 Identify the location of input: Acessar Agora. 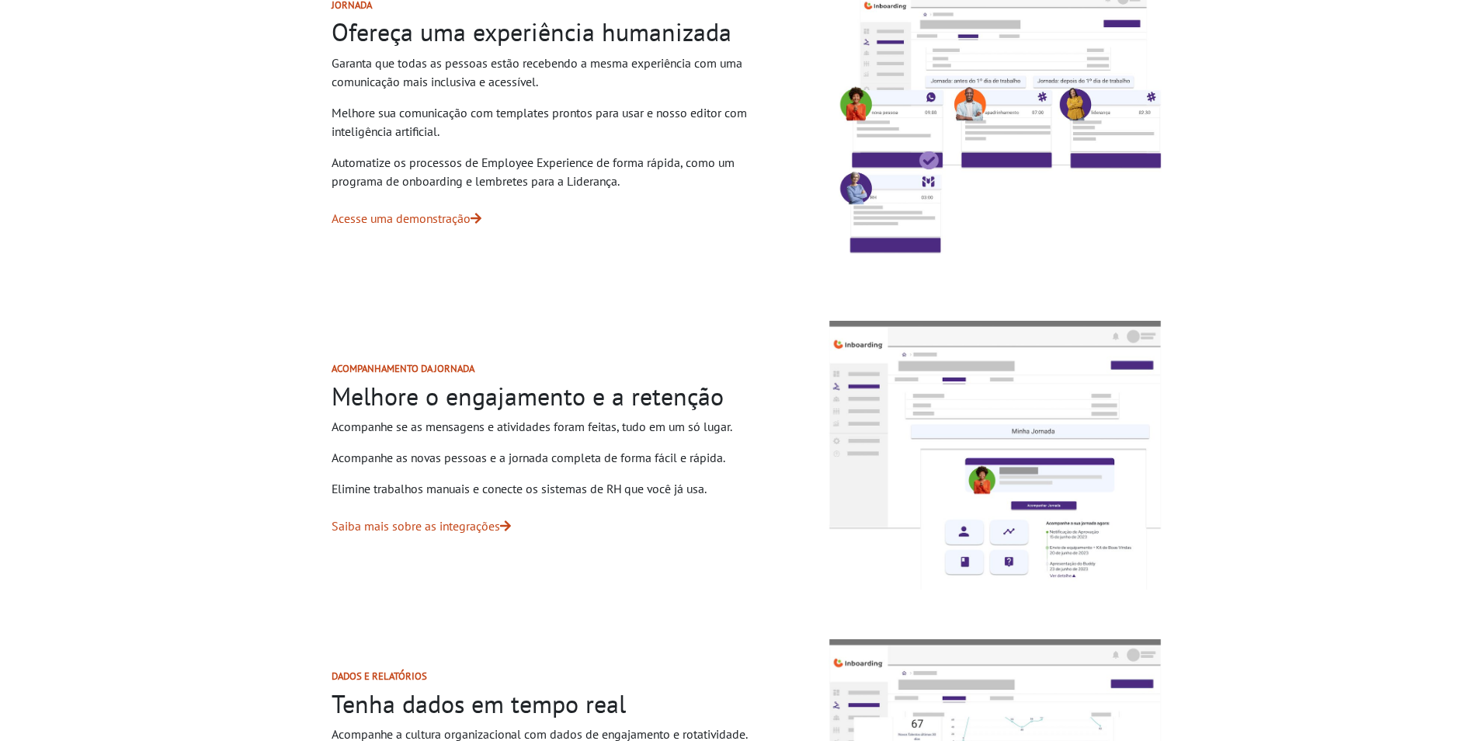
(204, 78).